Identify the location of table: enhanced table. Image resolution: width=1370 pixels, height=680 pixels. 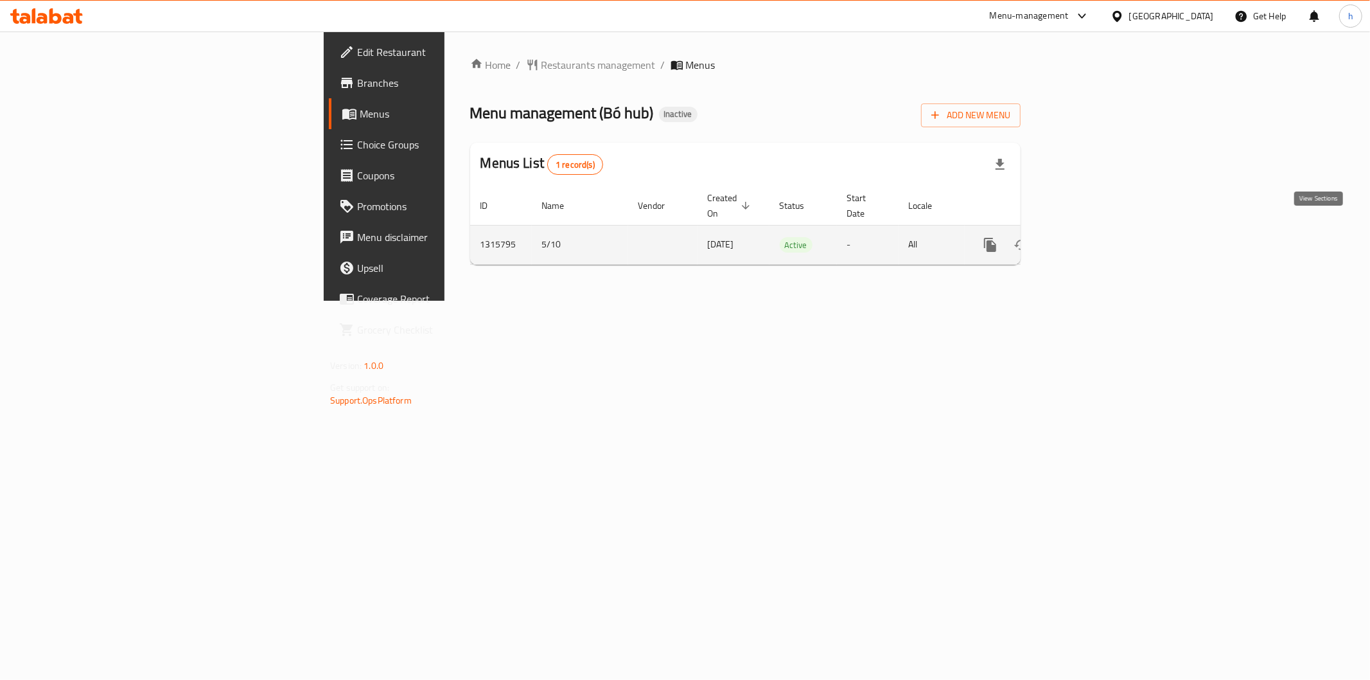
(789, 225).